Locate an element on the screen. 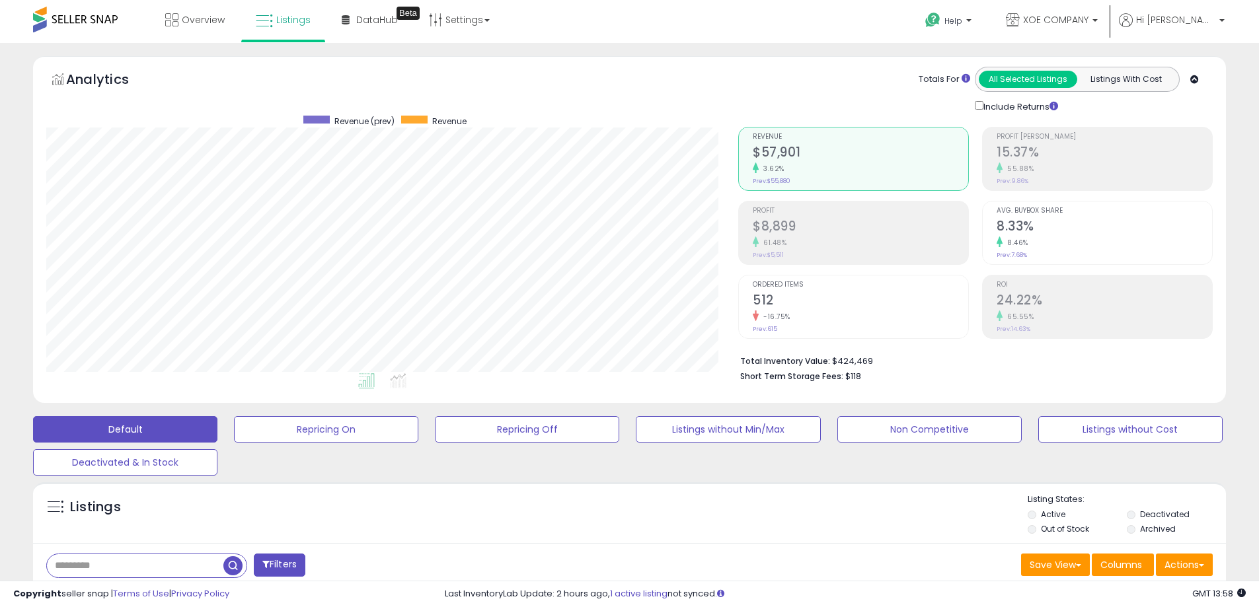 This screenshot has height=607, width=1259. h2: $57,901 is located at coordinates (861, 153).